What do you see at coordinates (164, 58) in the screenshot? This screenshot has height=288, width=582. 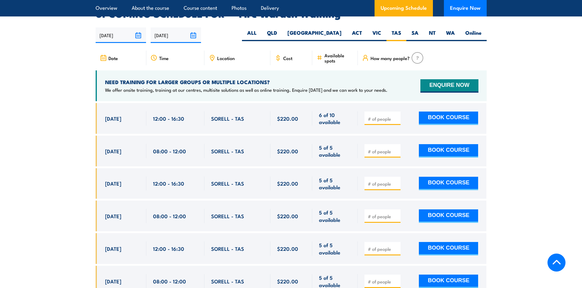 I see `span: Time` at bounding box center [164, 58].